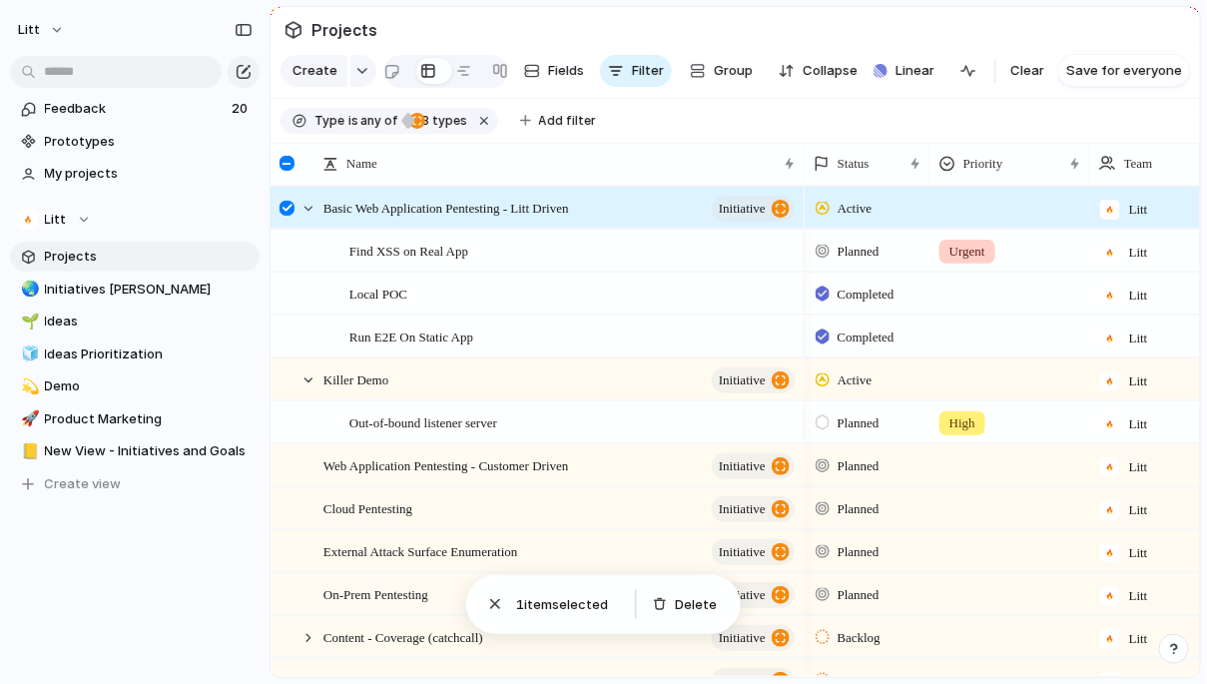 This screenshot has width=1207, height=684. What do you see at coordinates (403, 636) in the screenshot?
I see `span: Content - Coverage (catchcall)` at bounding box center [403, 636].